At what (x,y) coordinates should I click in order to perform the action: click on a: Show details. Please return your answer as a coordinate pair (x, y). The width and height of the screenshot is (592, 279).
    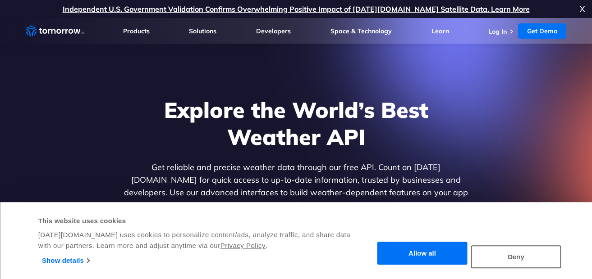
    Looking at the image, I should click on (65, 261).